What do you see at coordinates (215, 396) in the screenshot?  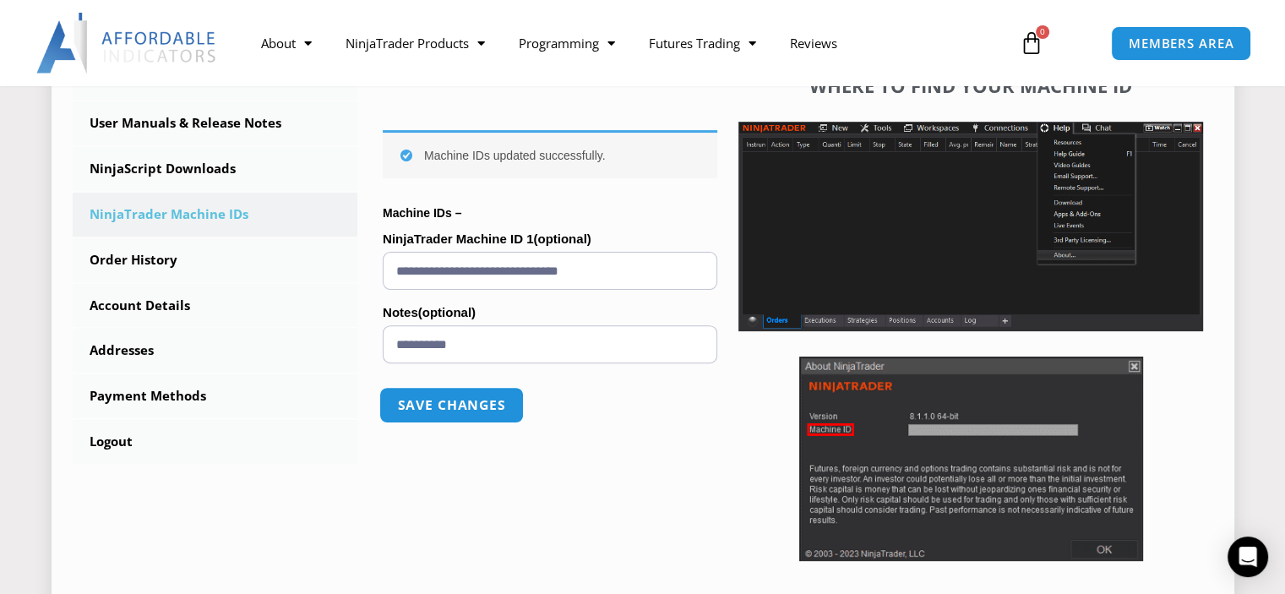 I see `a: Payment Methods` at bounding box center [215, 396].